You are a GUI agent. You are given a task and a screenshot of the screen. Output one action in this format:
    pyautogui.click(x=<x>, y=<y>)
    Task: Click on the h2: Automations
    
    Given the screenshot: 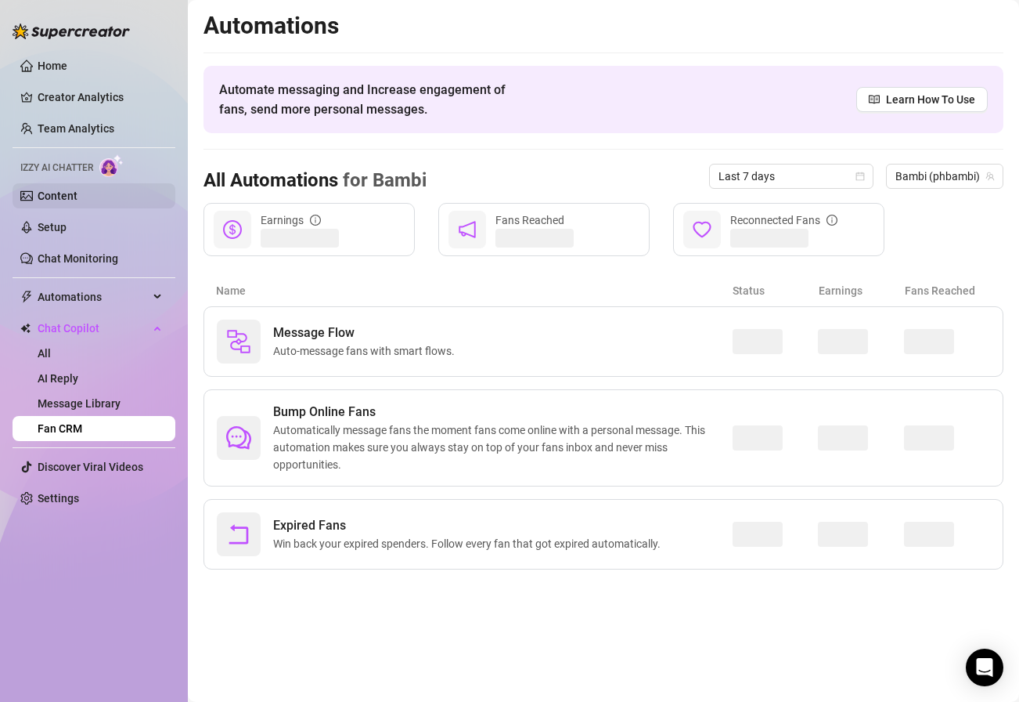 What is the action you would take?
    pyautogui.click(x=604, y=26)
    